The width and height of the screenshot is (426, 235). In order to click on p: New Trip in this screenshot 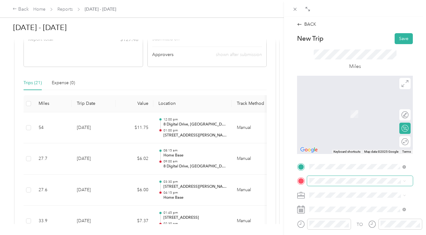, I will do `click(310, 39)`.